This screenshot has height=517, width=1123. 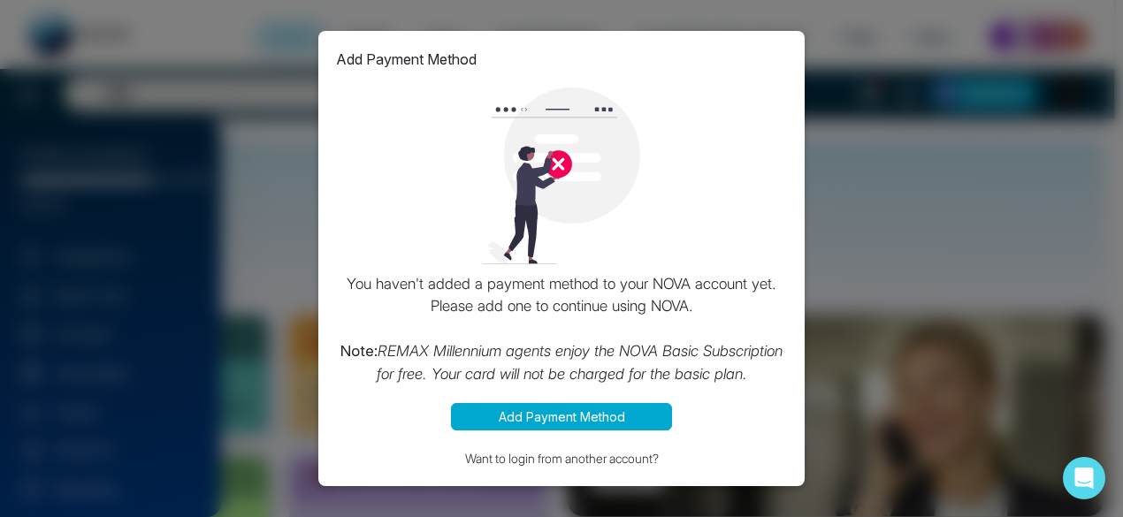 I want to click on p: Add Payment Method, so click(x=406, y=59).